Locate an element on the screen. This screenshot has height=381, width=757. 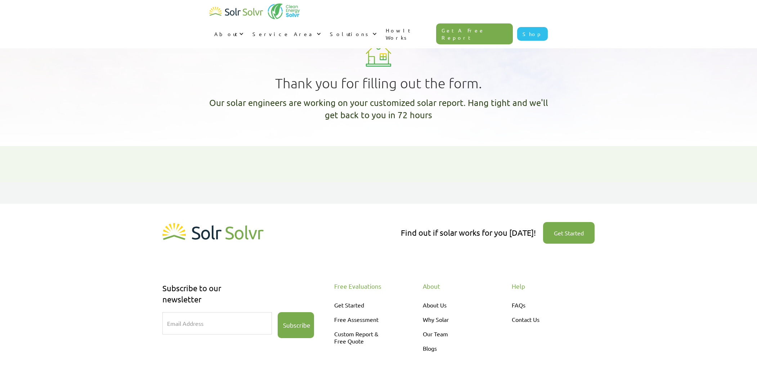
a: Free Assessment is located at coordinates (365, 319).